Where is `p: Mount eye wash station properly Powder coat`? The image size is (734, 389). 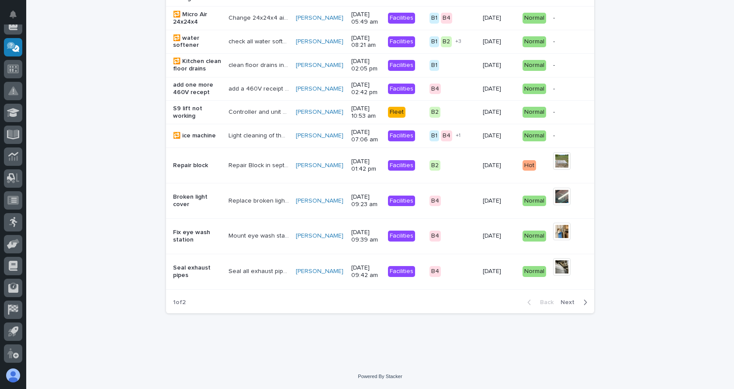 p: Mount eye wash station properly Powder coat is located at coordinates (260, 235).